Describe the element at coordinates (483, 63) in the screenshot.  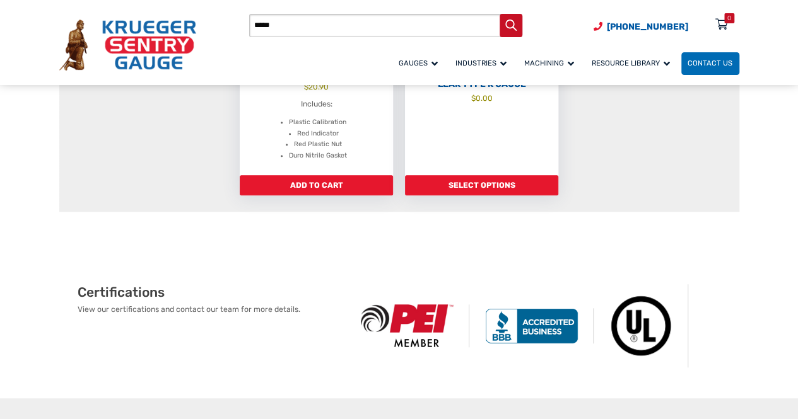
I see `a: Industries` at that location.